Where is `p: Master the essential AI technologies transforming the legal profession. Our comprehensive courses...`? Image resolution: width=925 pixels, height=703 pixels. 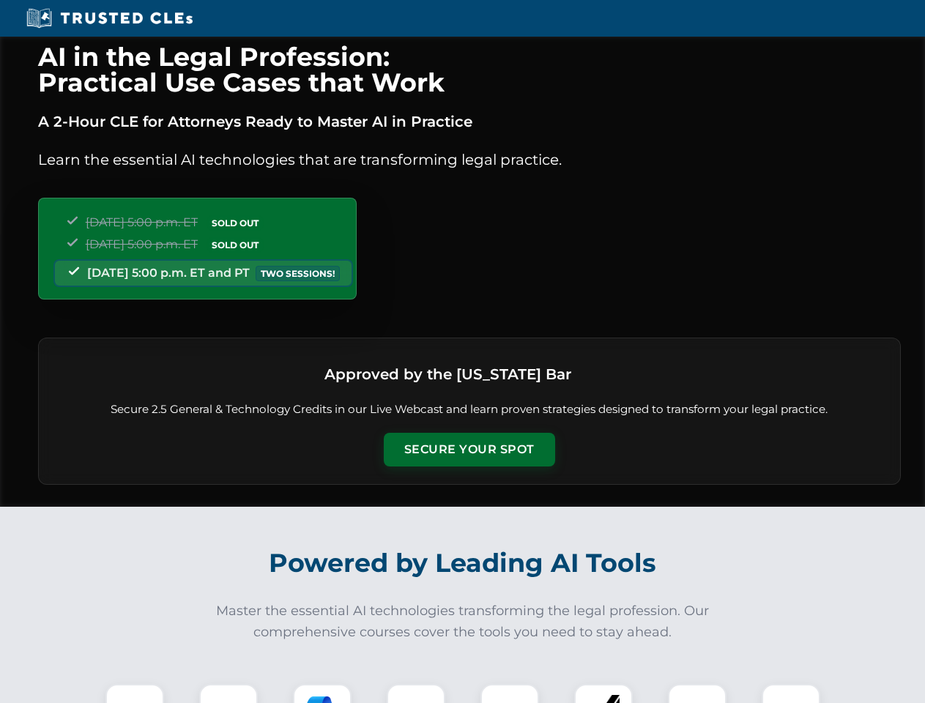
p: Master the essential AI technologies transforming the legal profession. Our comprehensive courses... is located at coordinates (463, 622).